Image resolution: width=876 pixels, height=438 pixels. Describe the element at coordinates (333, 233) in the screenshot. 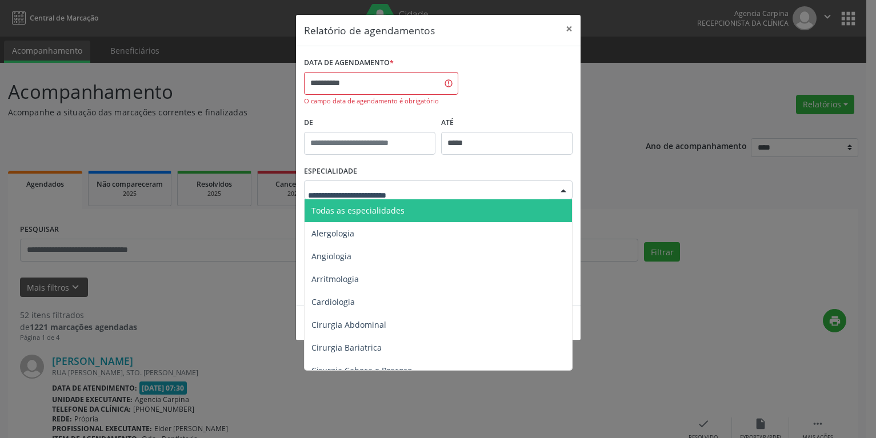

I see `span: Alergologia` at that location.